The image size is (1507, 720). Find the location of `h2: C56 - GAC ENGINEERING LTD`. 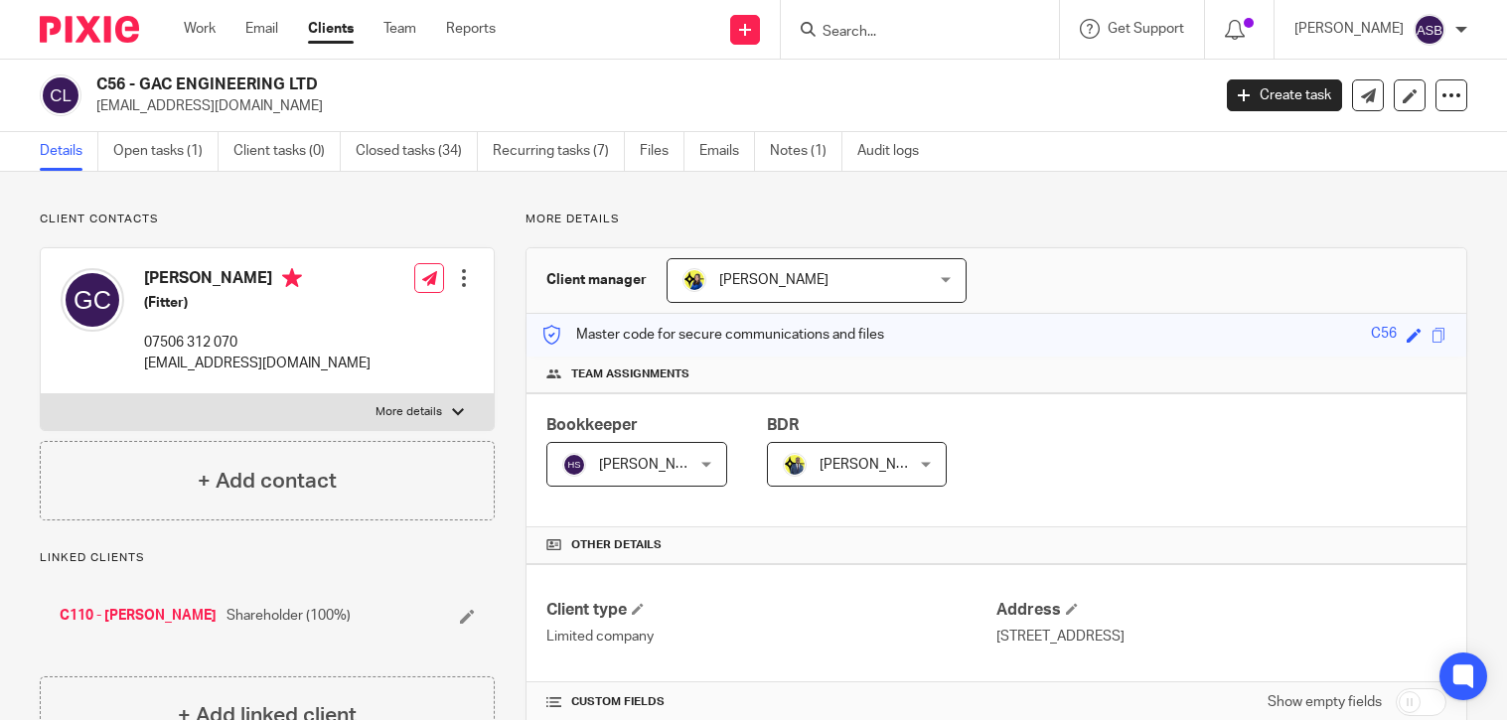

h2: C56 - GAC ENGINEERING LTD is located at coordinates (537, 84).